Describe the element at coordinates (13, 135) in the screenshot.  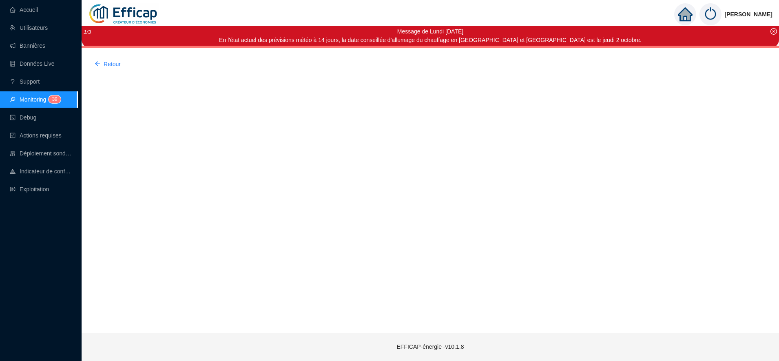
I see `span: check-square` at that location.